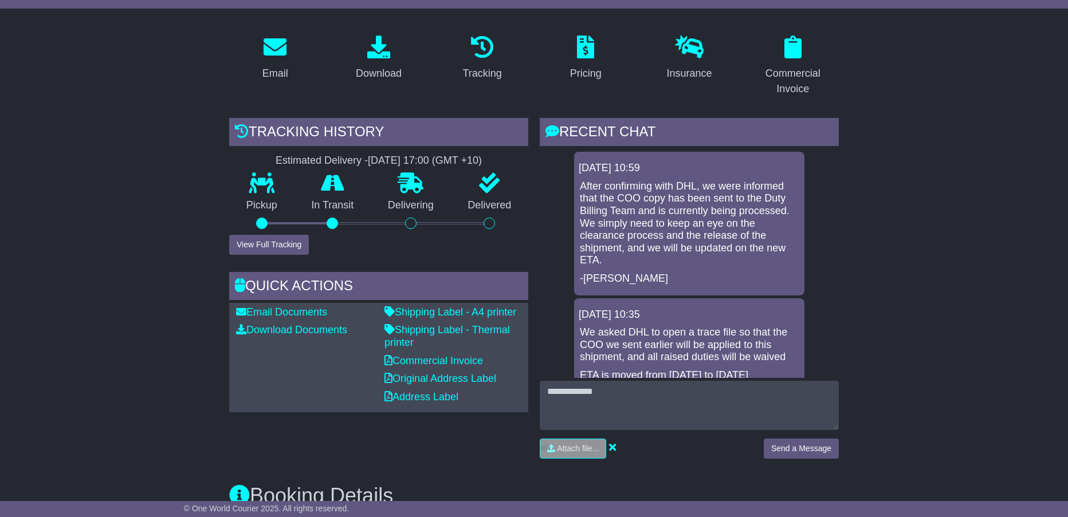 The width and height of the screenshot is (1068, 517). Describe the element at coordinates (379, 133) in the screenshot. I see `div: Tracking history` at that location.